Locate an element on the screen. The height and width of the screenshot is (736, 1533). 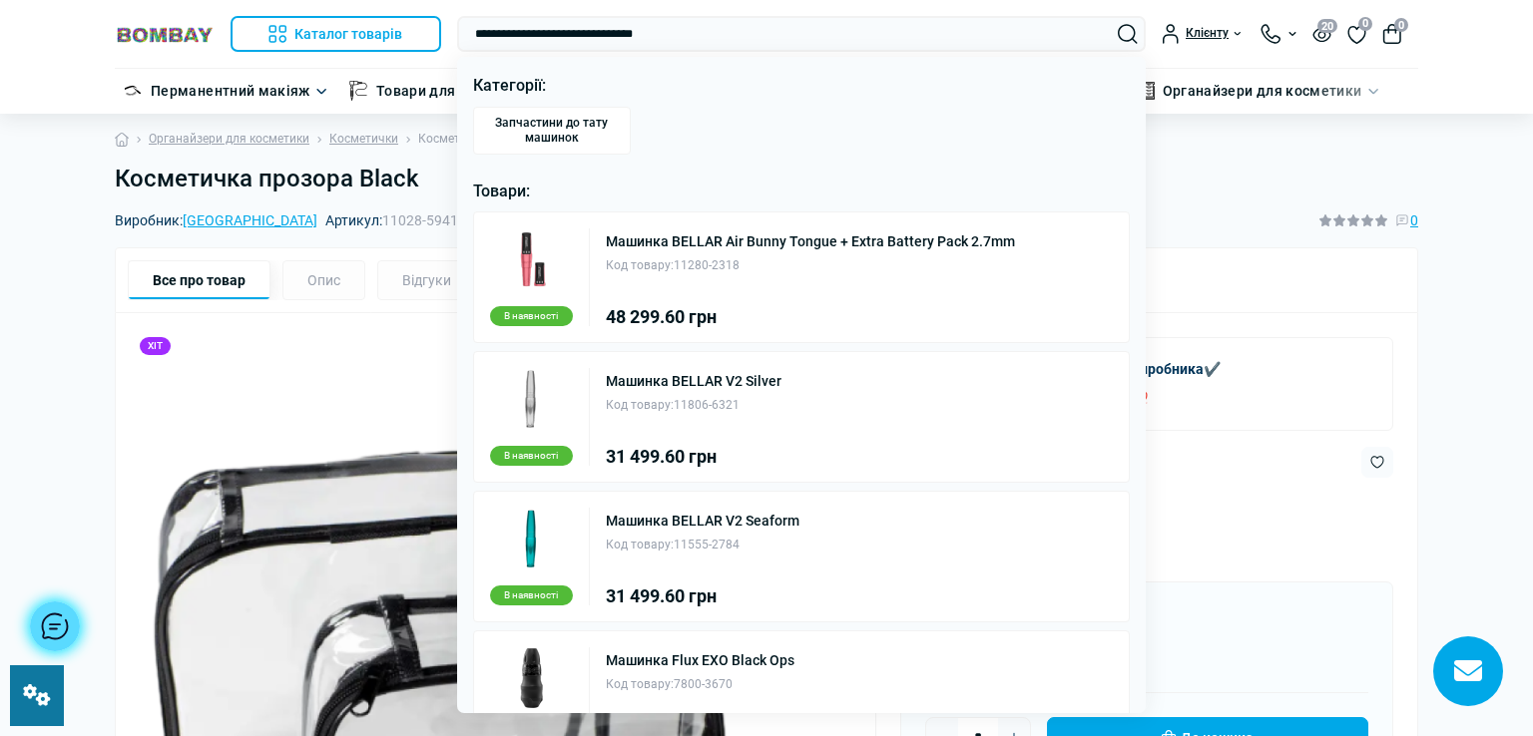
a: Машинка BELLAR V2 Seaform is located at coordinates (702, 521).